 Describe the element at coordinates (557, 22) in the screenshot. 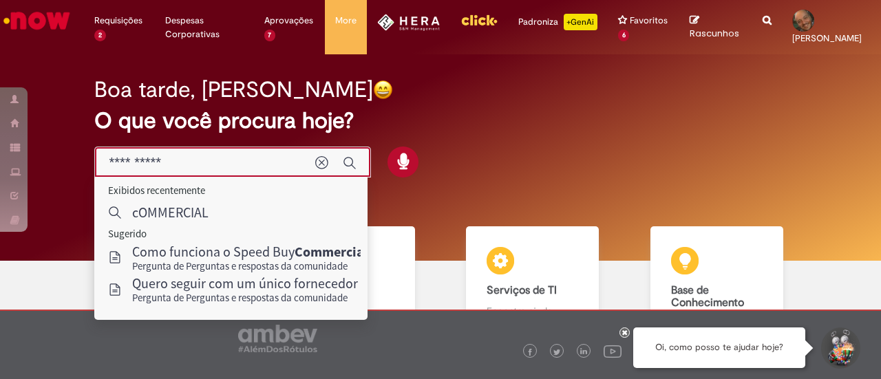

I see `div: Padroniza` at that location.